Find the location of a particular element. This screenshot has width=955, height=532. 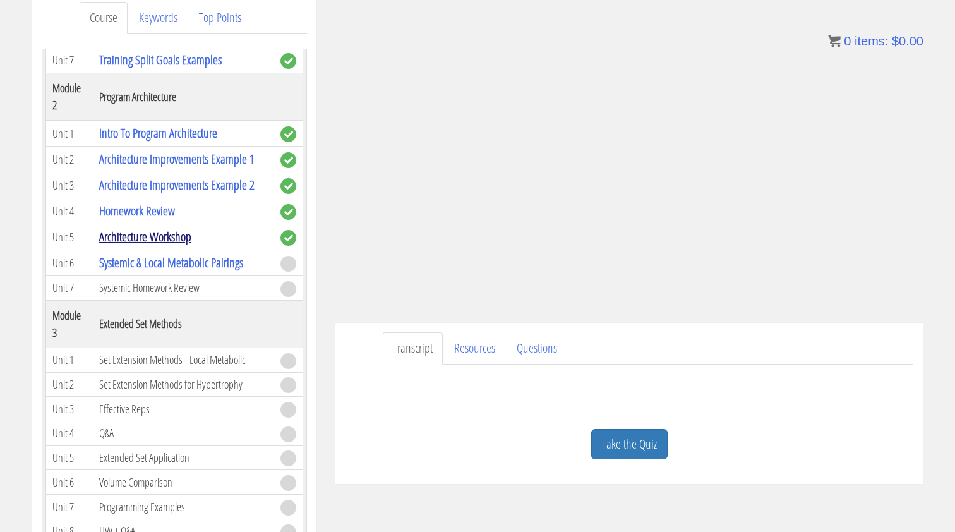

a: Systemic & Local Metabolic Pairings is located at coordinates (171, 262).